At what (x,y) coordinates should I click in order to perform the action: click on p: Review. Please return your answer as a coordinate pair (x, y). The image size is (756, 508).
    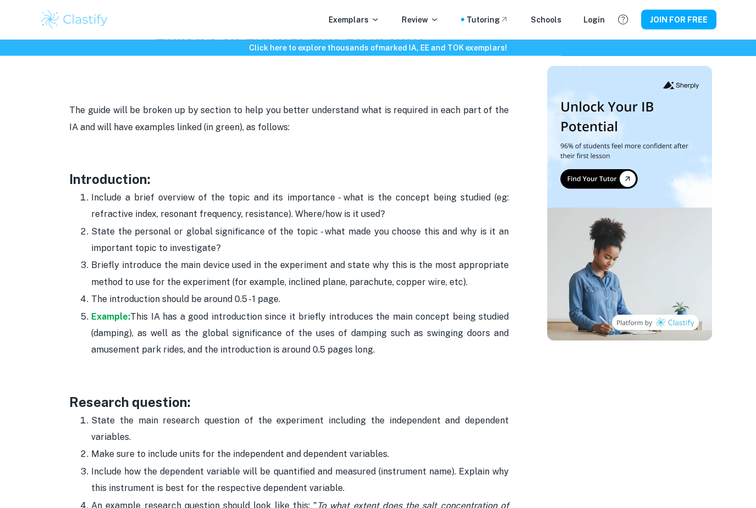
    Looking at the image, I should click on (420, 20).